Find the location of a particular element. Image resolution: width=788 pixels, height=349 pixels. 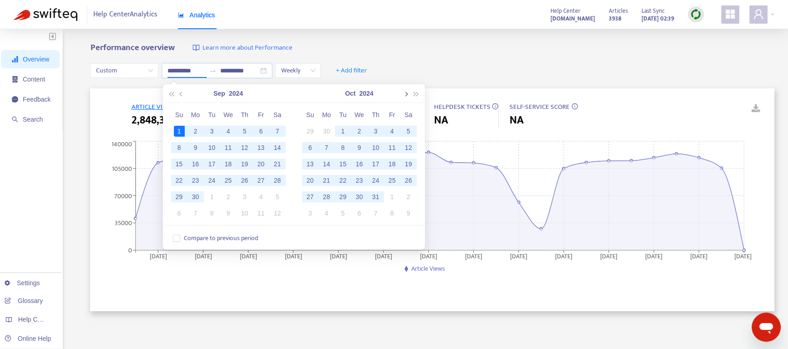

td: 2024-09-20 is located at coordinates (261, 164).